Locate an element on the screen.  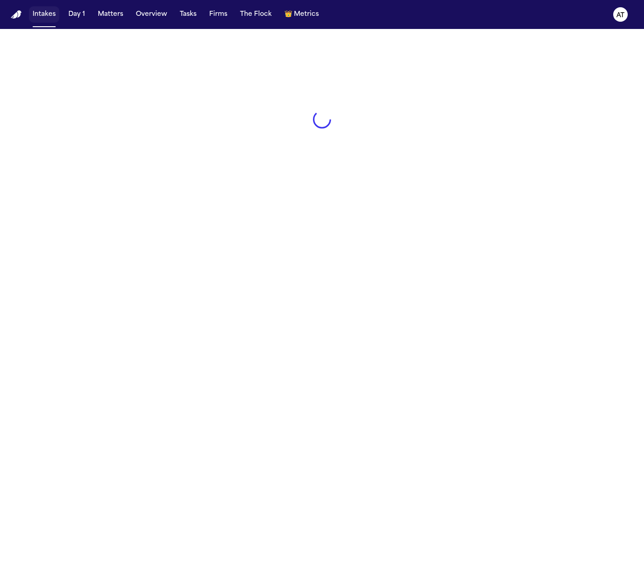
a: crownMetrics is located at coordinates (301, 14).